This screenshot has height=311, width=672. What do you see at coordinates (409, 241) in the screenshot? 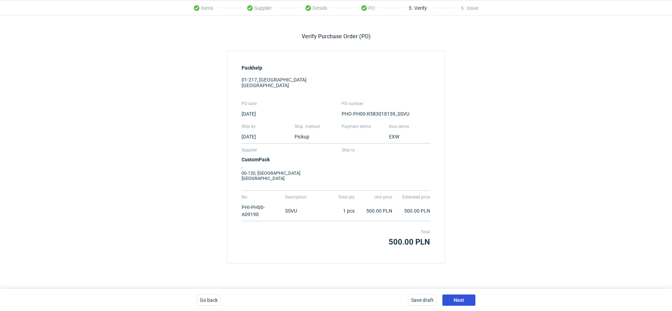
I see `strong: 500.00 PLN` at bounding box center [409, 241].